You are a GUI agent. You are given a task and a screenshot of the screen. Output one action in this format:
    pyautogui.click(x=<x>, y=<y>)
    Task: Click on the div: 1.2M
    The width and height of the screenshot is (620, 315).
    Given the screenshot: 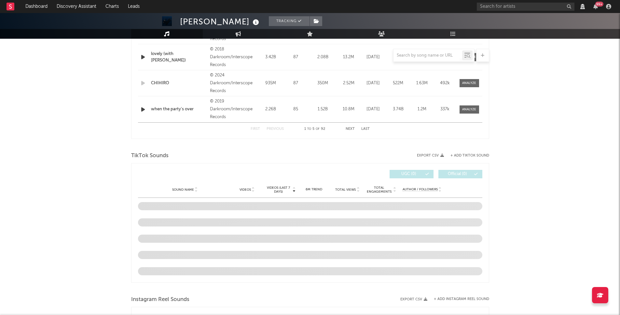 What is the action you would take?
    pyautogui.click(x=422, y=109)
    